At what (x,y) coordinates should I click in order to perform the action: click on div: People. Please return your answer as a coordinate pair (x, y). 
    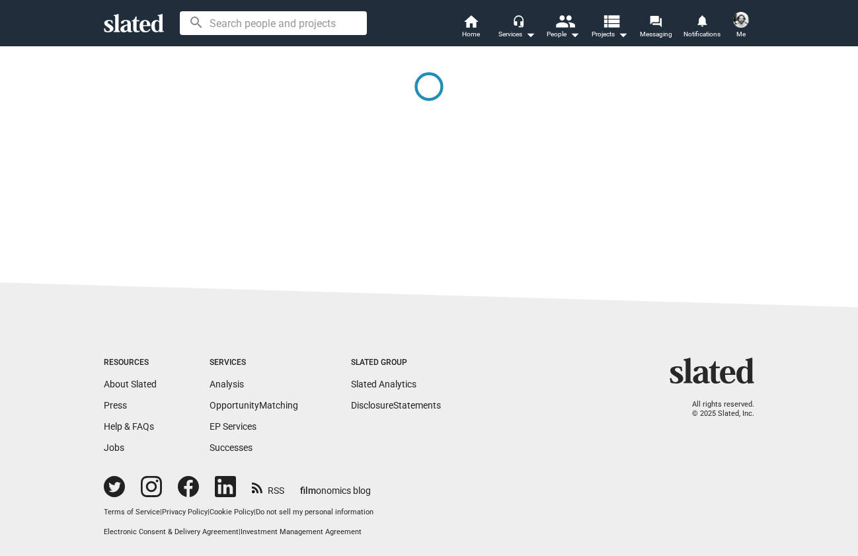
    Looking at the image, I should click on (563, 34).